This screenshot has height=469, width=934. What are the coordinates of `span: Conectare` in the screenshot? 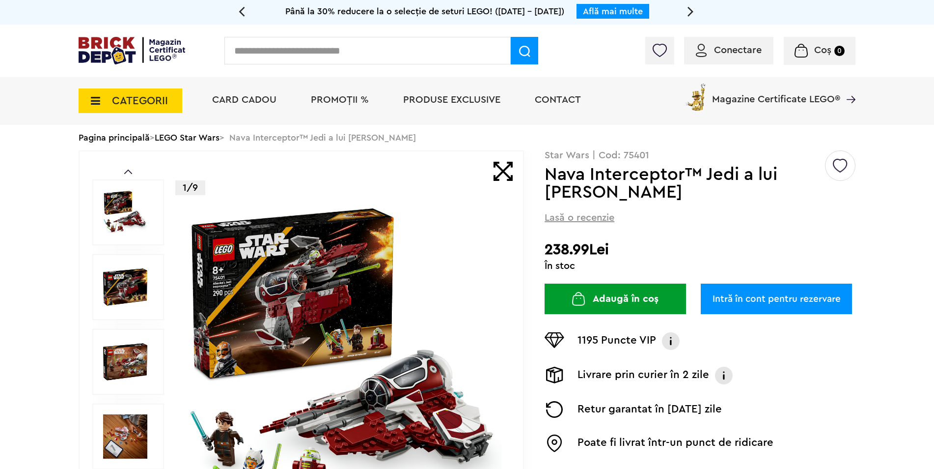 It's located at (738, 50).